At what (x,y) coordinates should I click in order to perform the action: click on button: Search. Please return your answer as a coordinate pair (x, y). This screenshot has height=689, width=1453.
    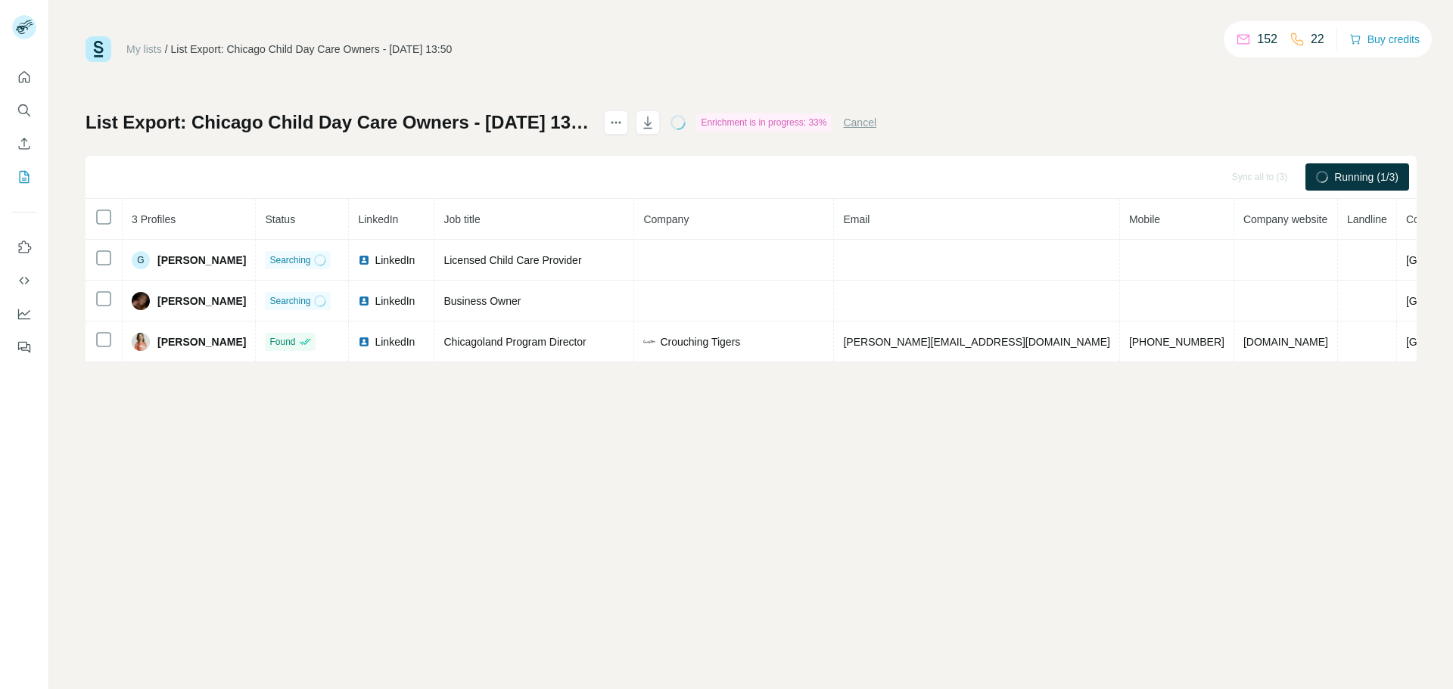
    Looking at the image, I should click on (24, 110).